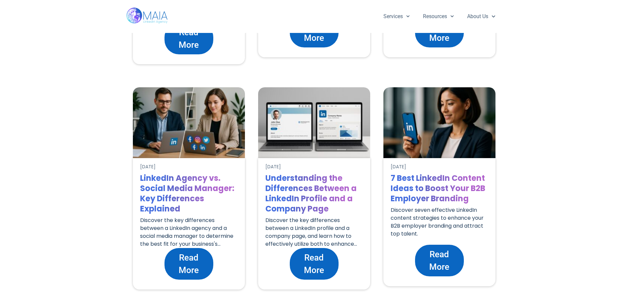 The image size is (628, 306). I want to click on h1: Understanding the Differences Between a LinkedIn Profile and a Company Page, so click(314, 193).